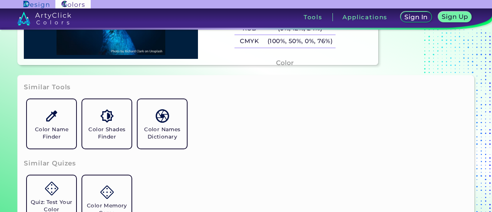 The image size is (492, 212). Describe the element at coordinates (300, 41) in the screenshot. I see `h5: (100%, 50%, 0%, 76%)` at that location.